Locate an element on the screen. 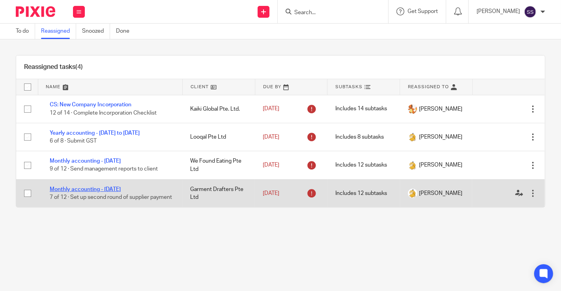 This screenshot has height=291, width=561. img: svg%3E is located at coordinates (530, 12).